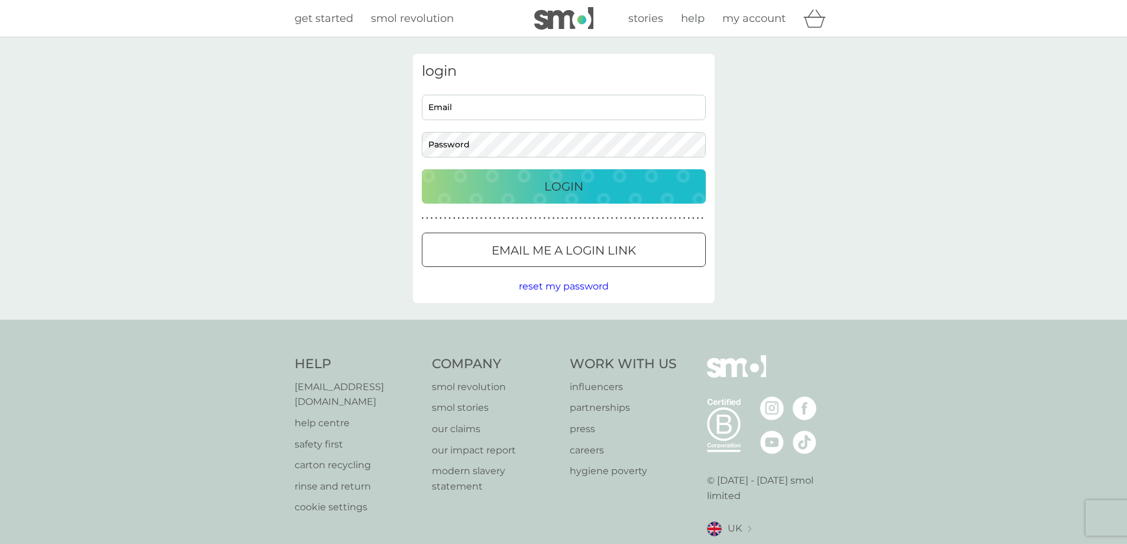 This screenshot has width=1127, height=544. I want to click on div: basket, so click(818, 18).